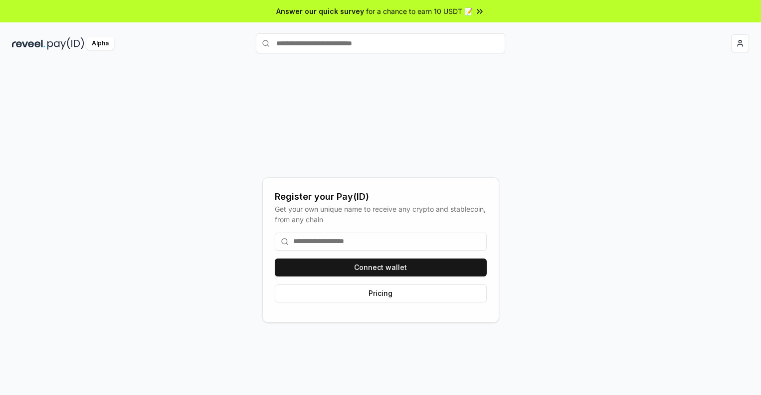 The height and width of the screenshot is (395, 761). What do you see at coordinates (28, 43) in the screenshot?
I see `img: reveel_dark` at bounding box center [28, 43].